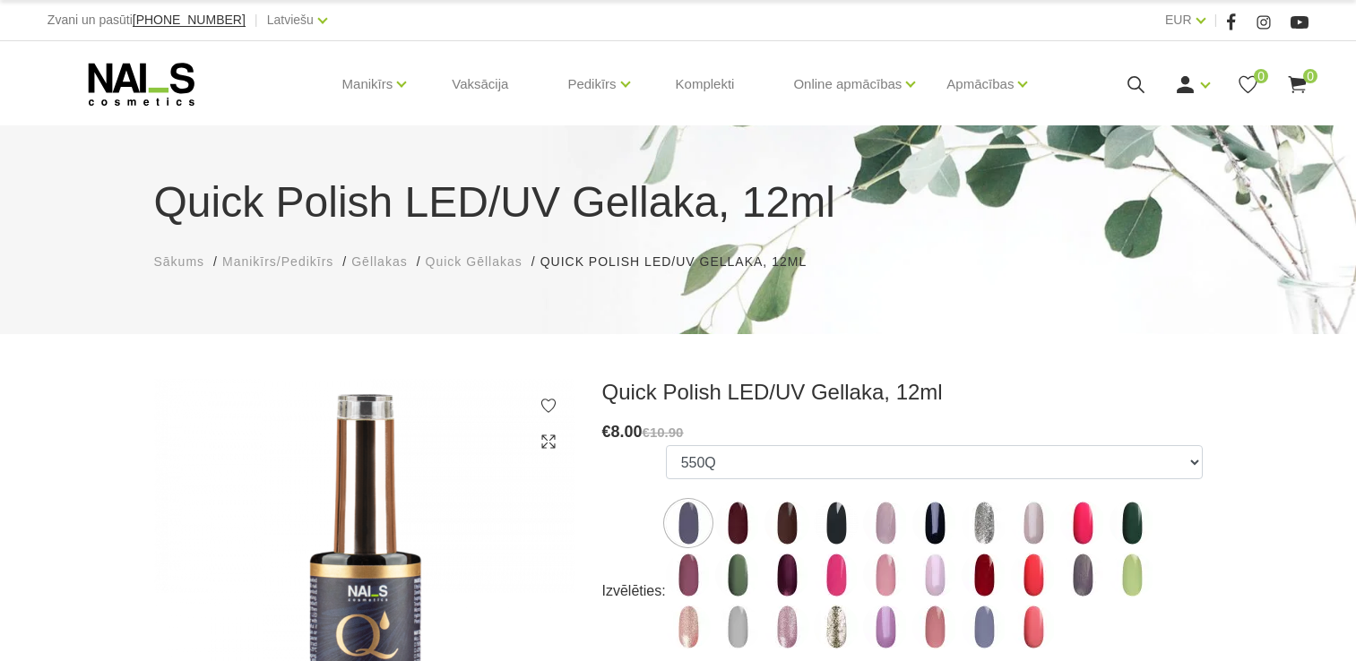 Image resolution: width=1356 pixels, height=661 pixels. Describe the element at coordinates (179, 262) in the screenshot. I see `a: Sākums` at that location.